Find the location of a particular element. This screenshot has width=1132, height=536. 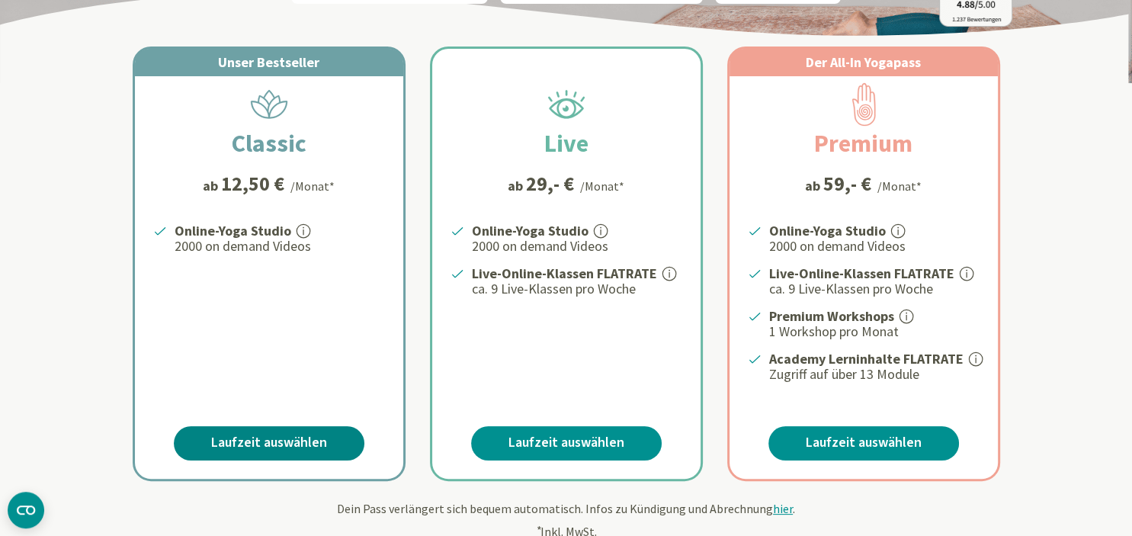

p: Zugriff auf über 13 Module is located at coordinates (875, 374).